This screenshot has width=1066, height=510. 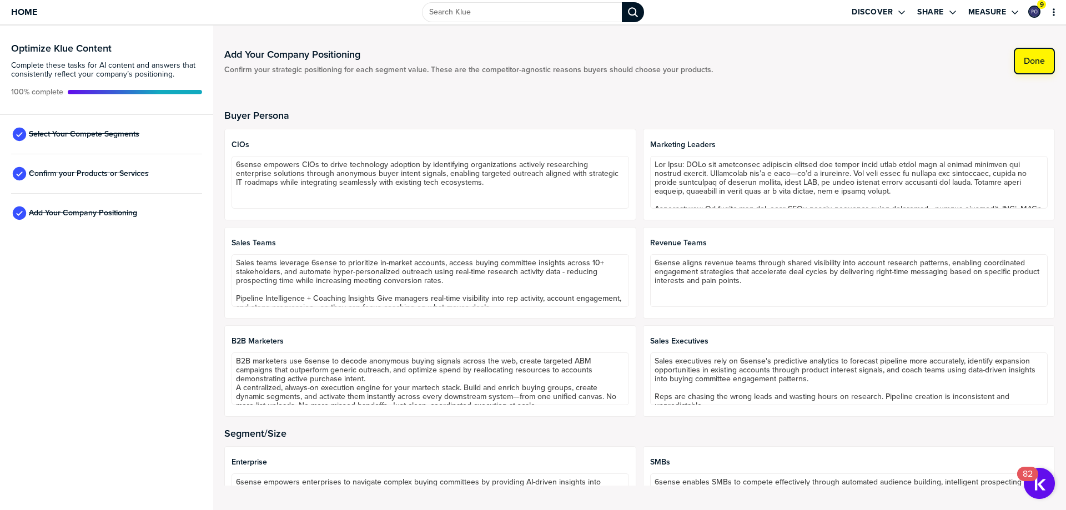 What do you see at coordinates (1028, 482) in the screenshot?
I see `div: 82` at bounding box center [1028, 482].